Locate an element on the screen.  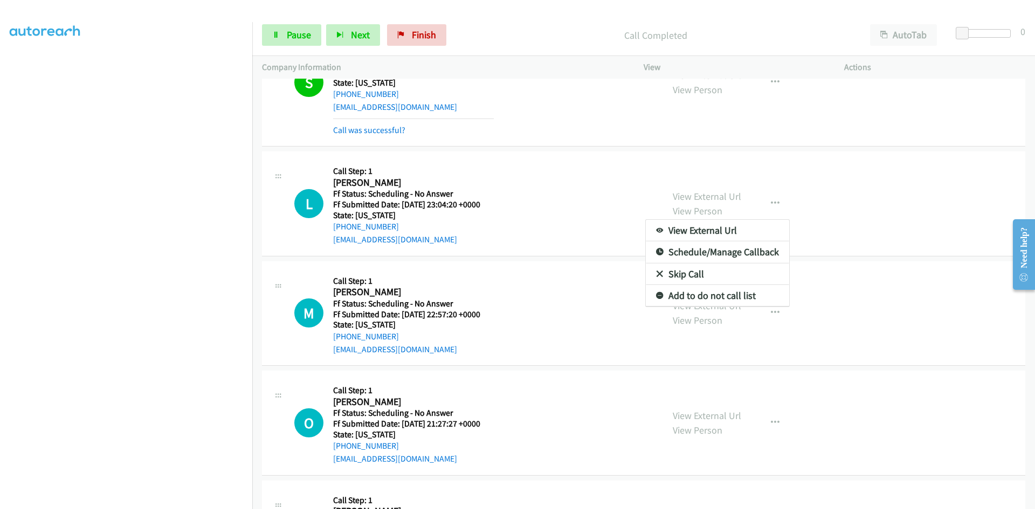
div: Open Resource Center is located at coordinates (20, 43).